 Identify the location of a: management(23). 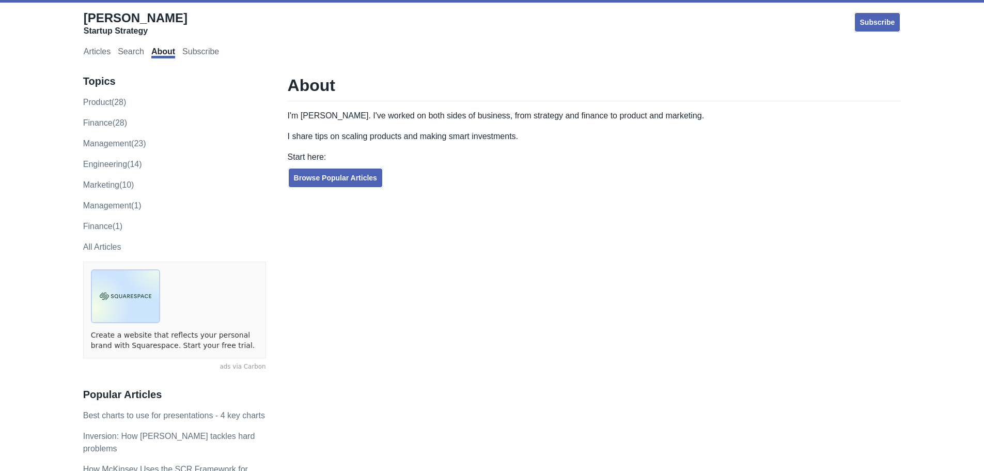
(115, 143).